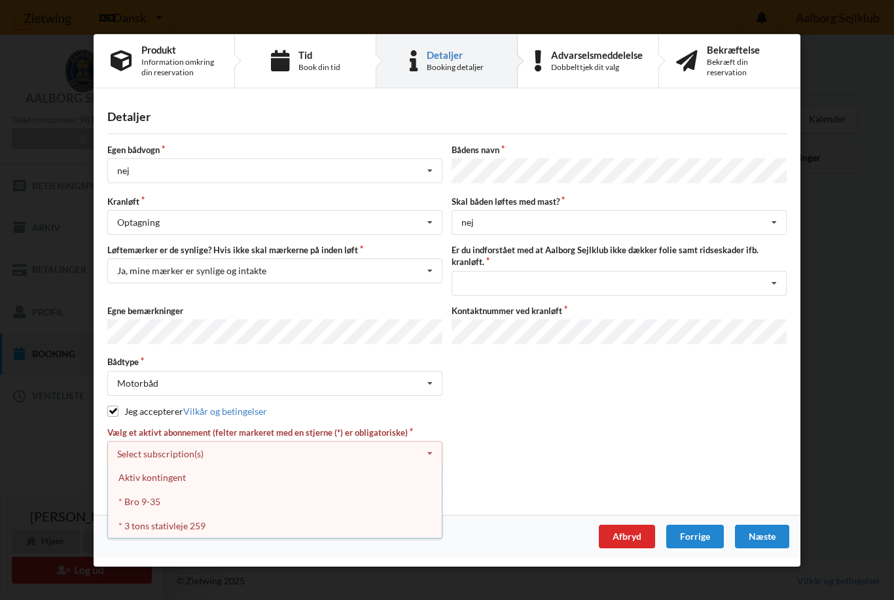 This screenshot has height=600, width=894. Describe the element at coordinates (597, 67) in the screenshot. I see `div: Dobbelttjek dit valg` at that location.